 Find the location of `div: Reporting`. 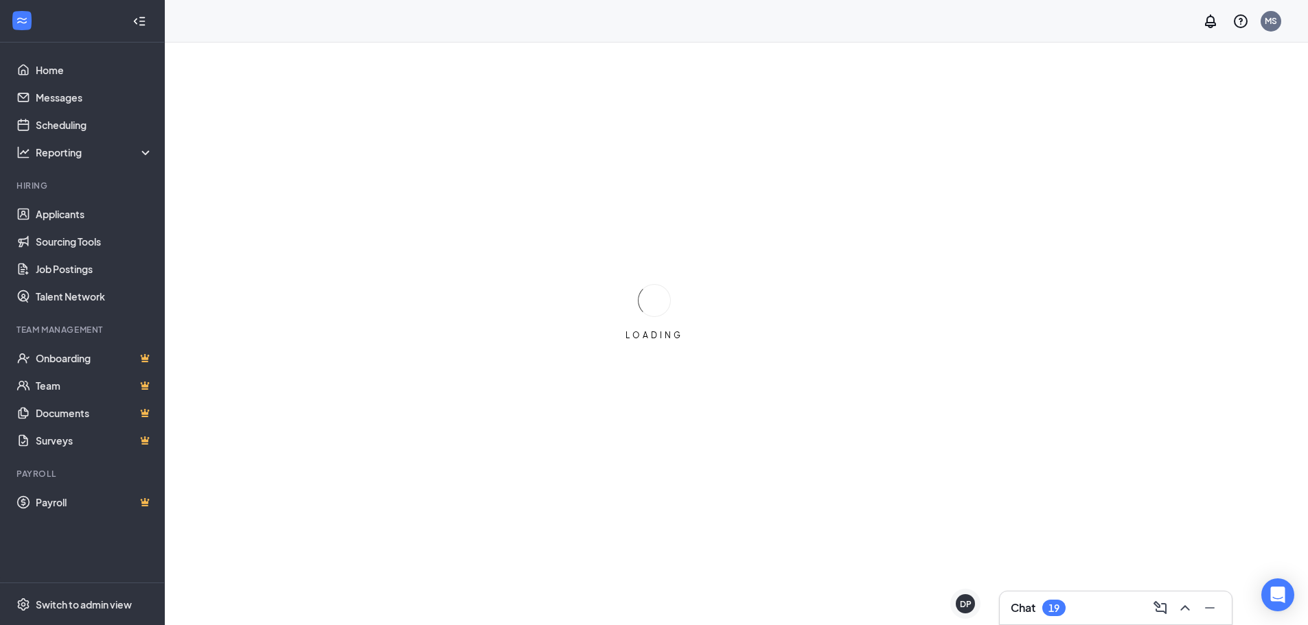

div: Reporting is located at coordinates (95, 152).